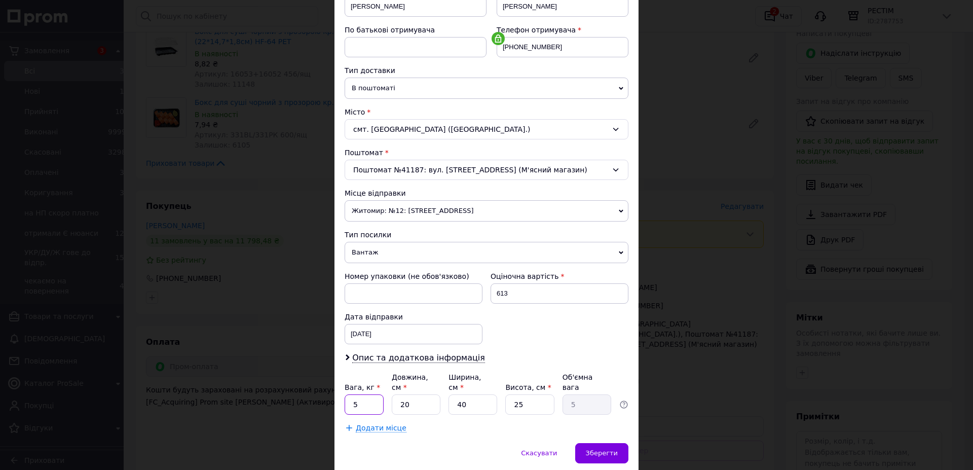  Describe the element at coordinates (486, 252) in the screenshot. I see `span: Вантаж` at that location.